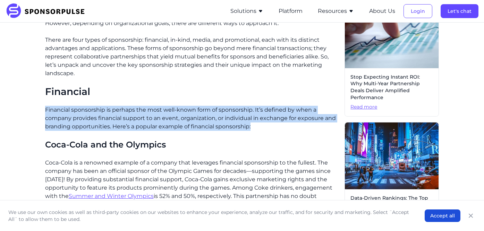 The height and width of the screenshot is (231, 484). Describe the element at coordinates (291, 11) in the screenshot. I see `a: Platform` at that location.